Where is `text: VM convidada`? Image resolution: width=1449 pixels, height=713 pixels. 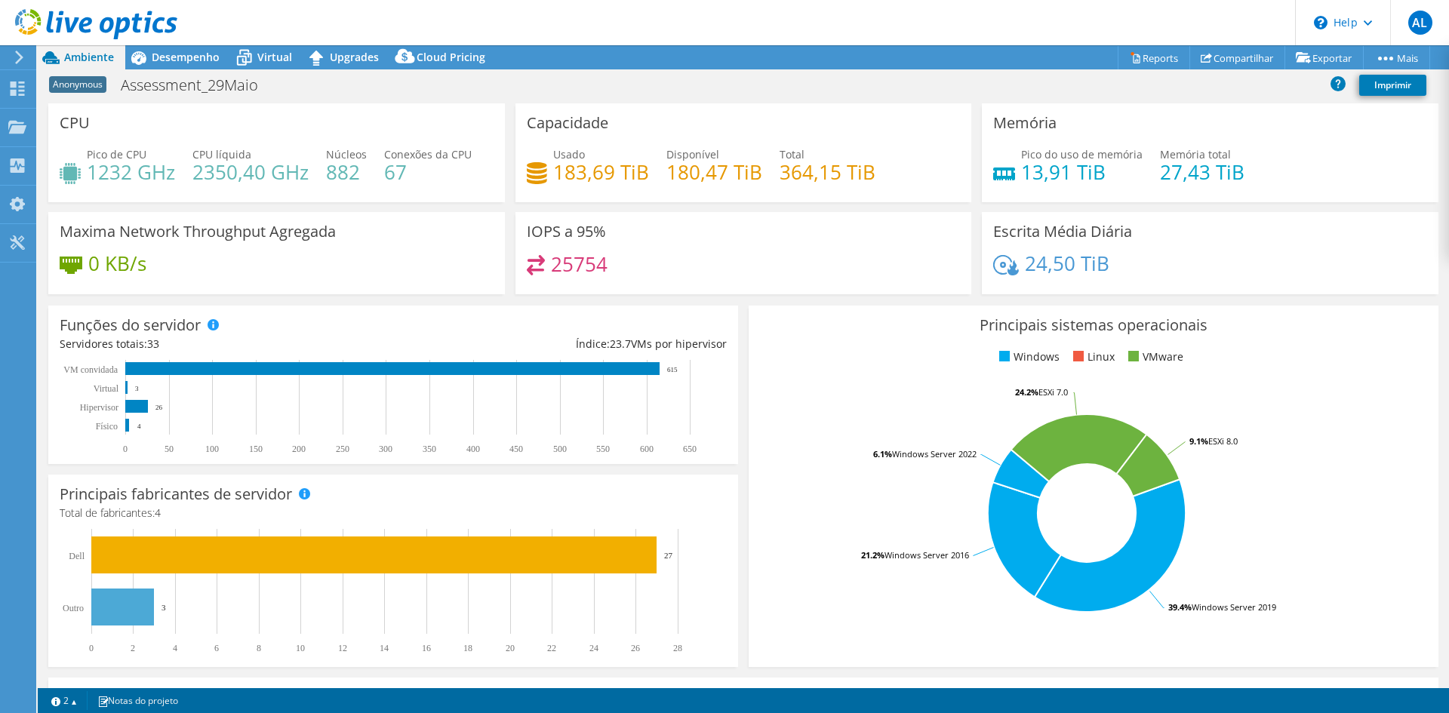 text: VM convidada is located at coordinates (91, 370).